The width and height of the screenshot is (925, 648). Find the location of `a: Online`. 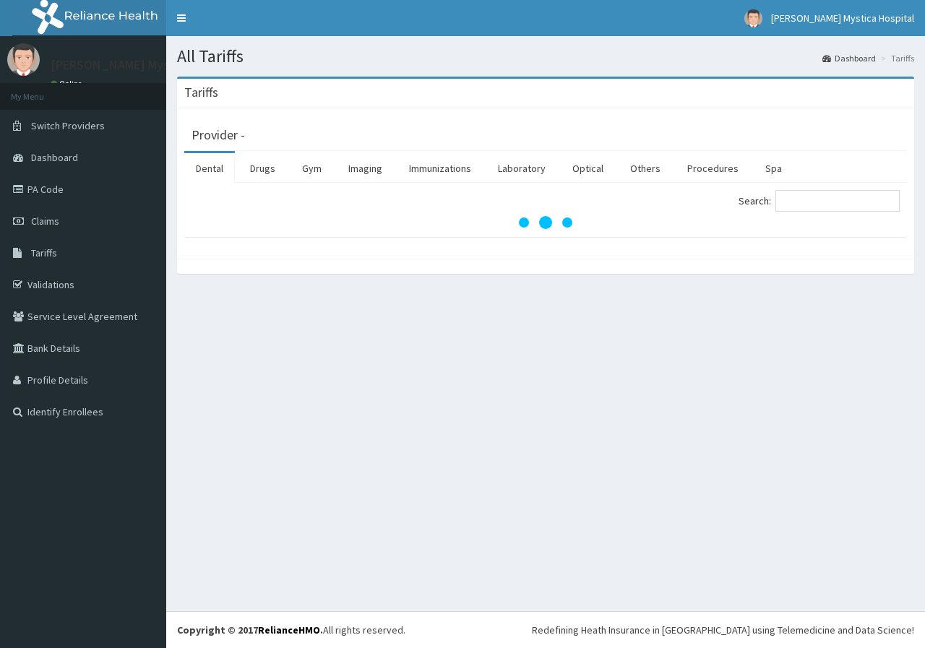

a: Online is located at coordinates (68, 84).